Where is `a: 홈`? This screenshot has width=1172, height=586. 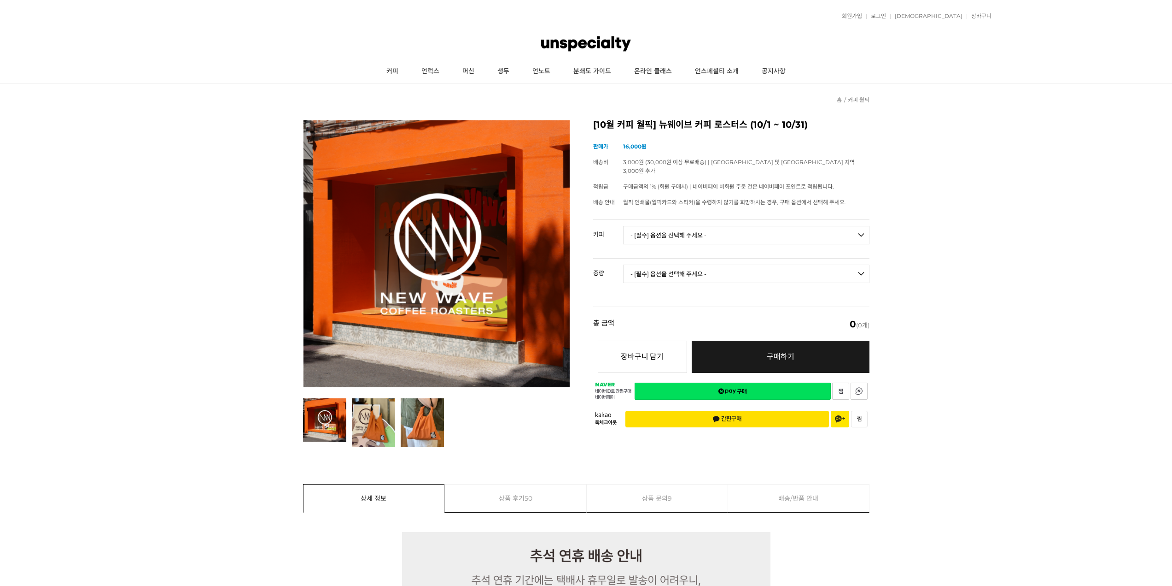 a: 홈 is located at coordinates (839, 100).